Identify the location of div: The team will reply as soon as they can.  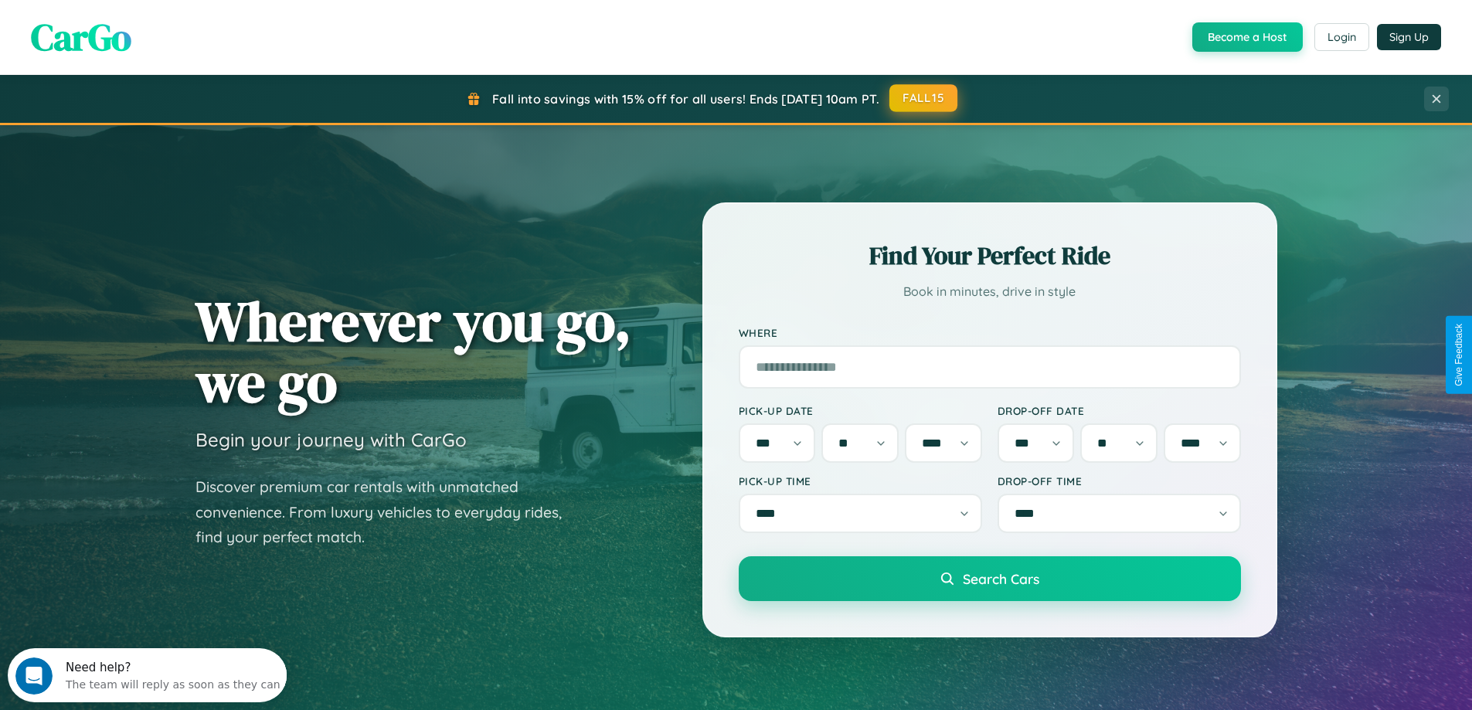
(165, 33).